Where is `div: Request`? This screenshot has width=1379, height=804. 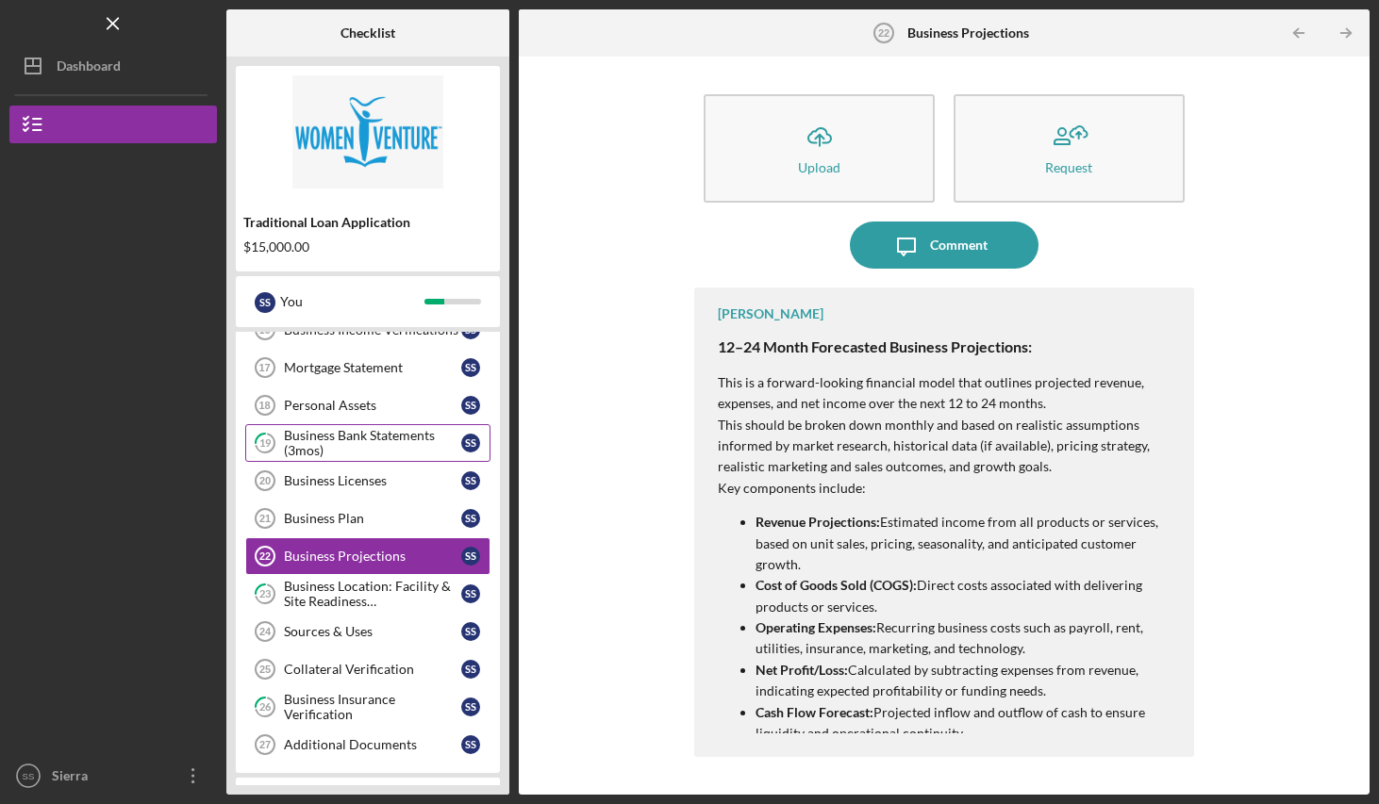 div: Request is located at coordinates (1069, 167).